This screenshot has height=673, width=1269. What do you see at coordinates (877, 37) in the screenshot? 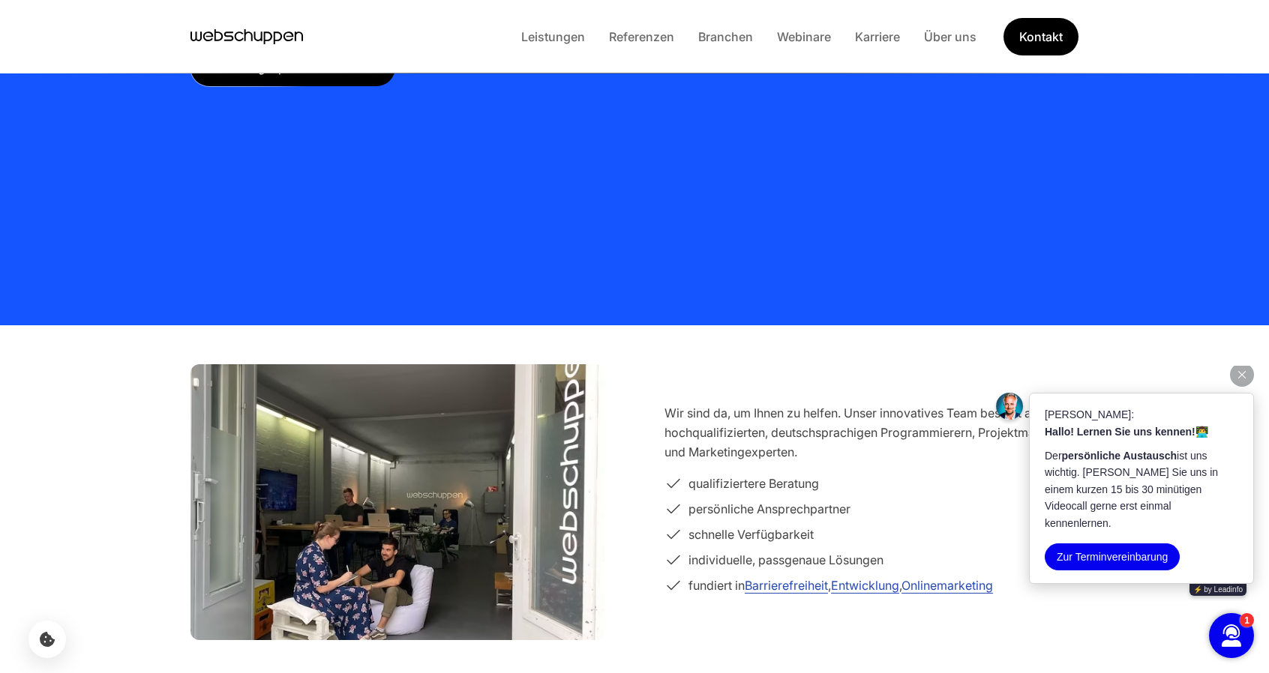
I see `a: Karriere` at bounding box center [877, 37].